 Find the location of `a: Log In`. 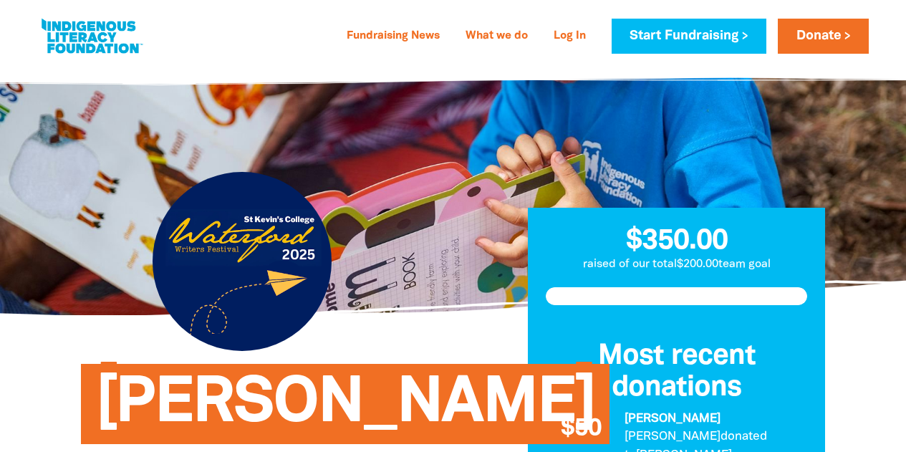

a: Log In is located at coordinates (569, 37).